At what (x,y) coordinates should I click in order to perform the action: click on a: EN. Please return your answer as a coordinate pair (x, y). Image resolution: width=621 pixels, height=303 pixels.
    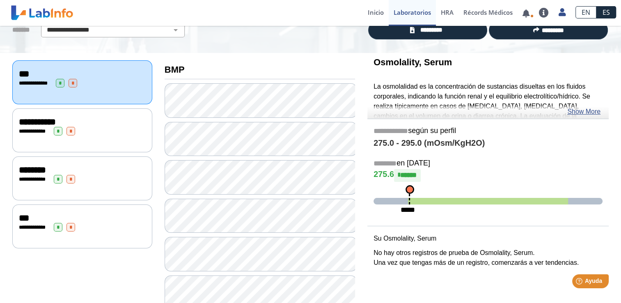
    Looking at the image, I should click on (586, 12).